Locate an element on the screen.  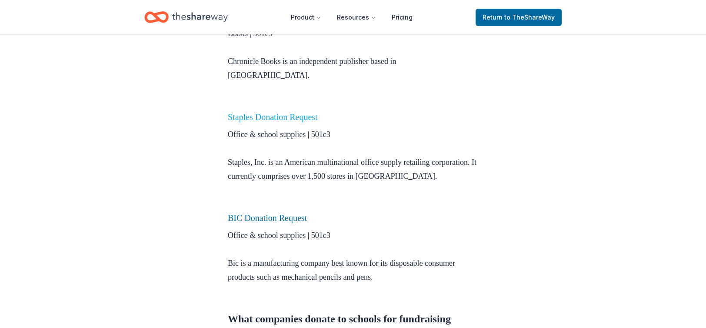
p: Office & school supplies | 501c3 Staples, Inc. is an American multinational office supply retaili... is located at coordinates (353, 169).